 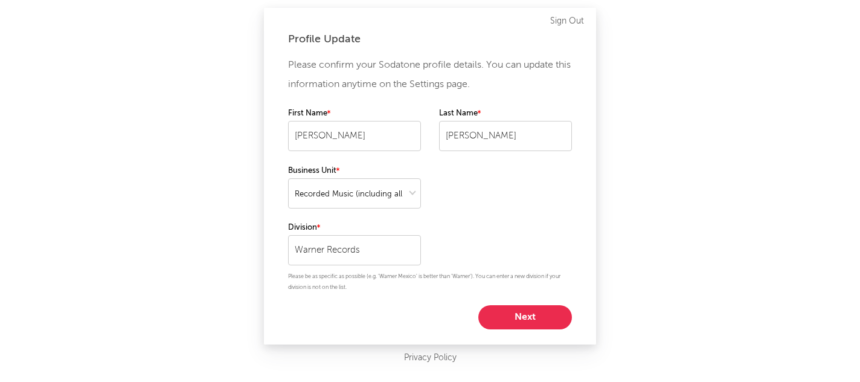 What do you see at coordinates (505, 136) in the screenshot?
I see `input: Your last name` at bounding box center [505, 136].